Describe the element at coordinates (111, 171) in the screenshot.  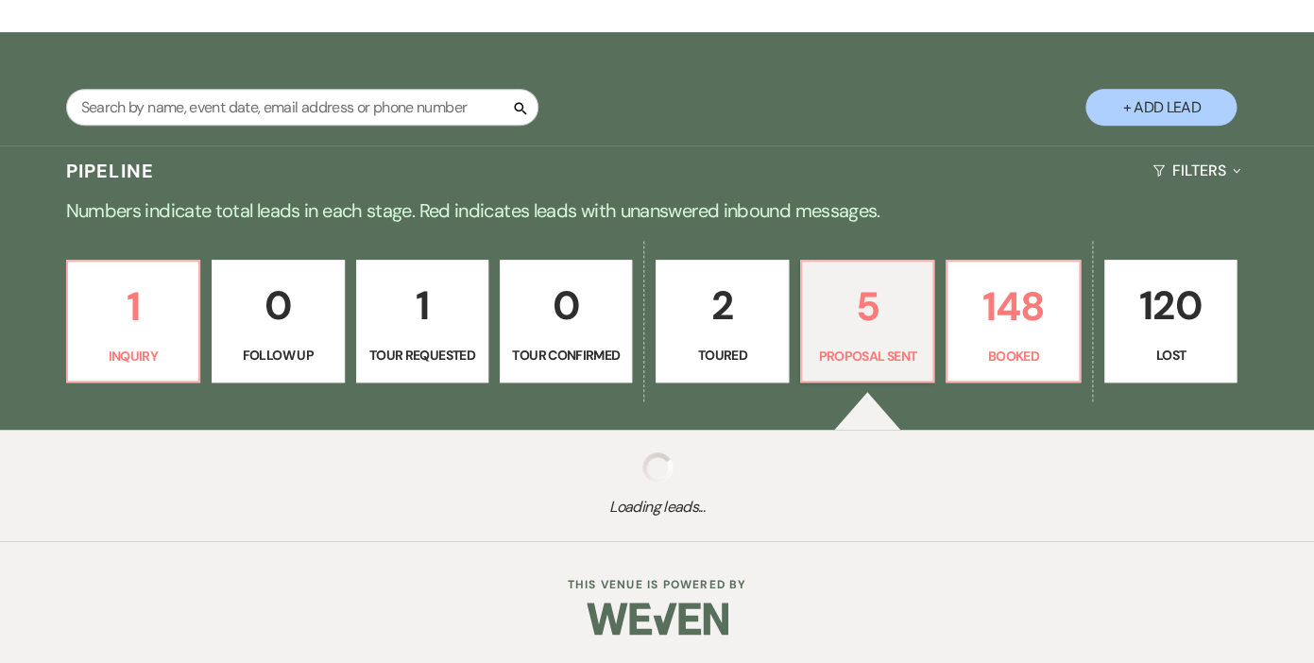
I see `h3: Pipeline` at that location.